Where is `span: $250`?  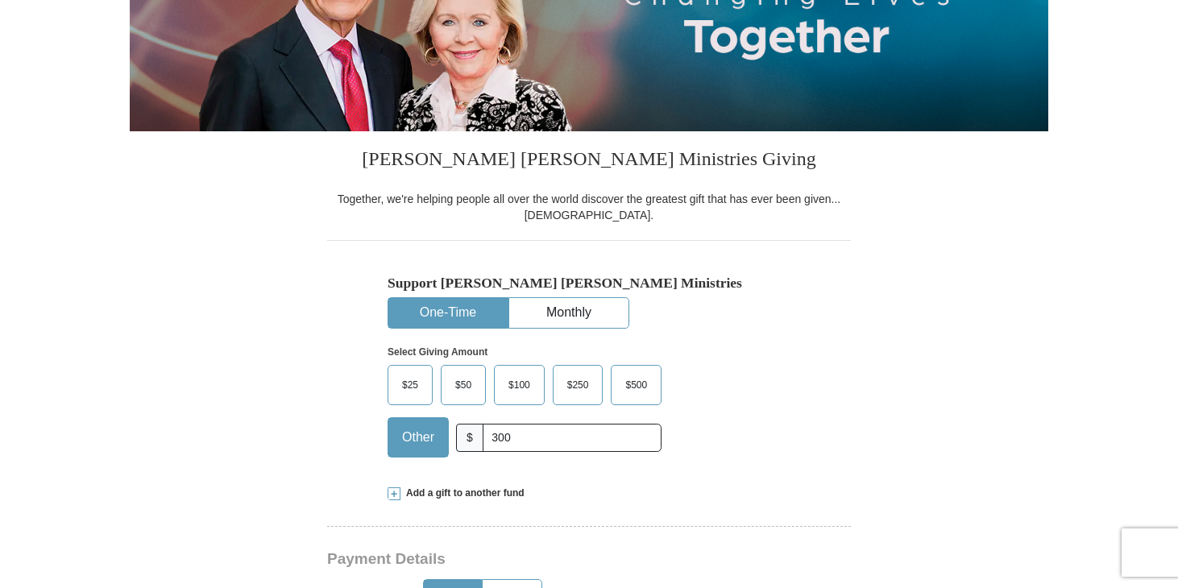
span: $250 is located at coordinates (578, 385).